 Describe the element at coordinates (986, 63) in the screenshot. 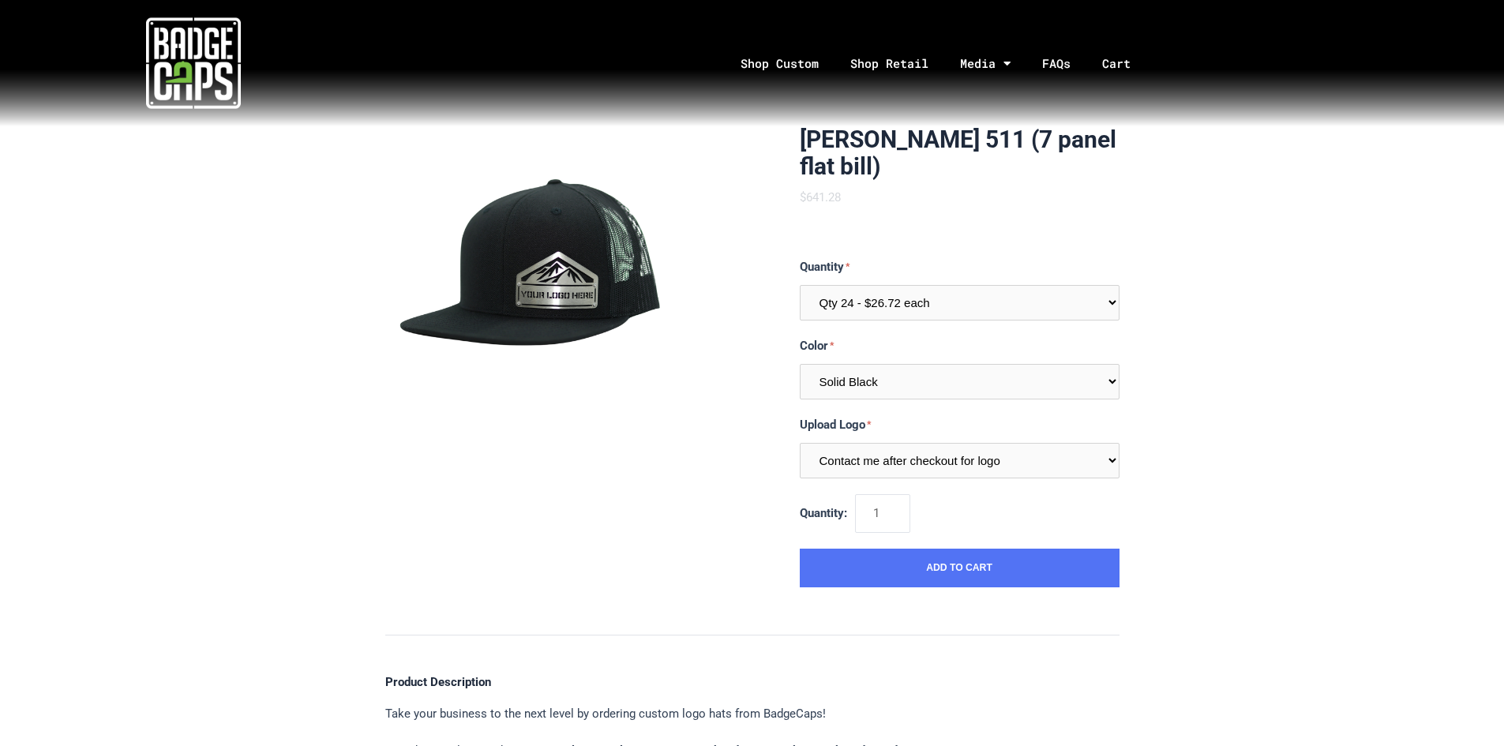

I see `a: Media` at that location.